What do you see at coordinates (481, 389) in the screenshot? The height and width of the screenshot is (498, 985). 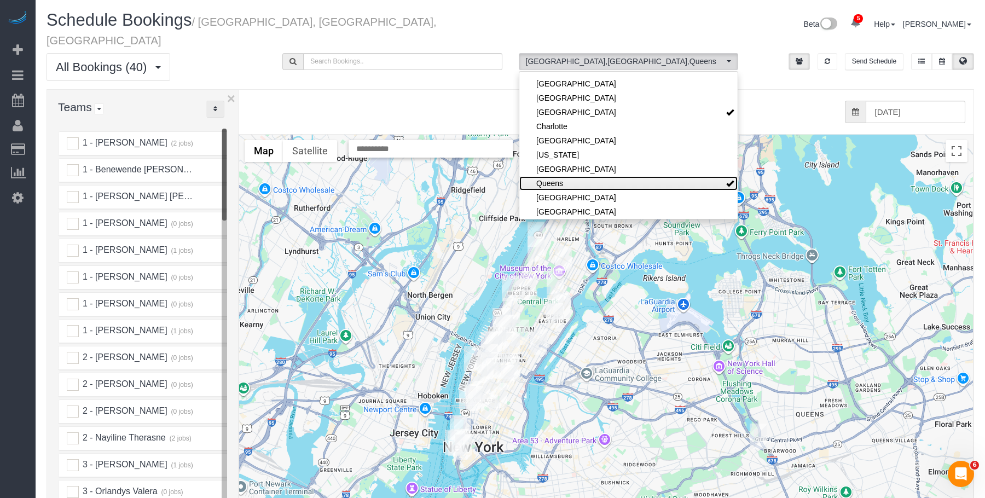 I see `div: 08/28/2025 8:30AM - Campbell Chambers - 1 Christopher Street, Apt. 11g, New York, NY 10014` at bounding box center [481, 389].